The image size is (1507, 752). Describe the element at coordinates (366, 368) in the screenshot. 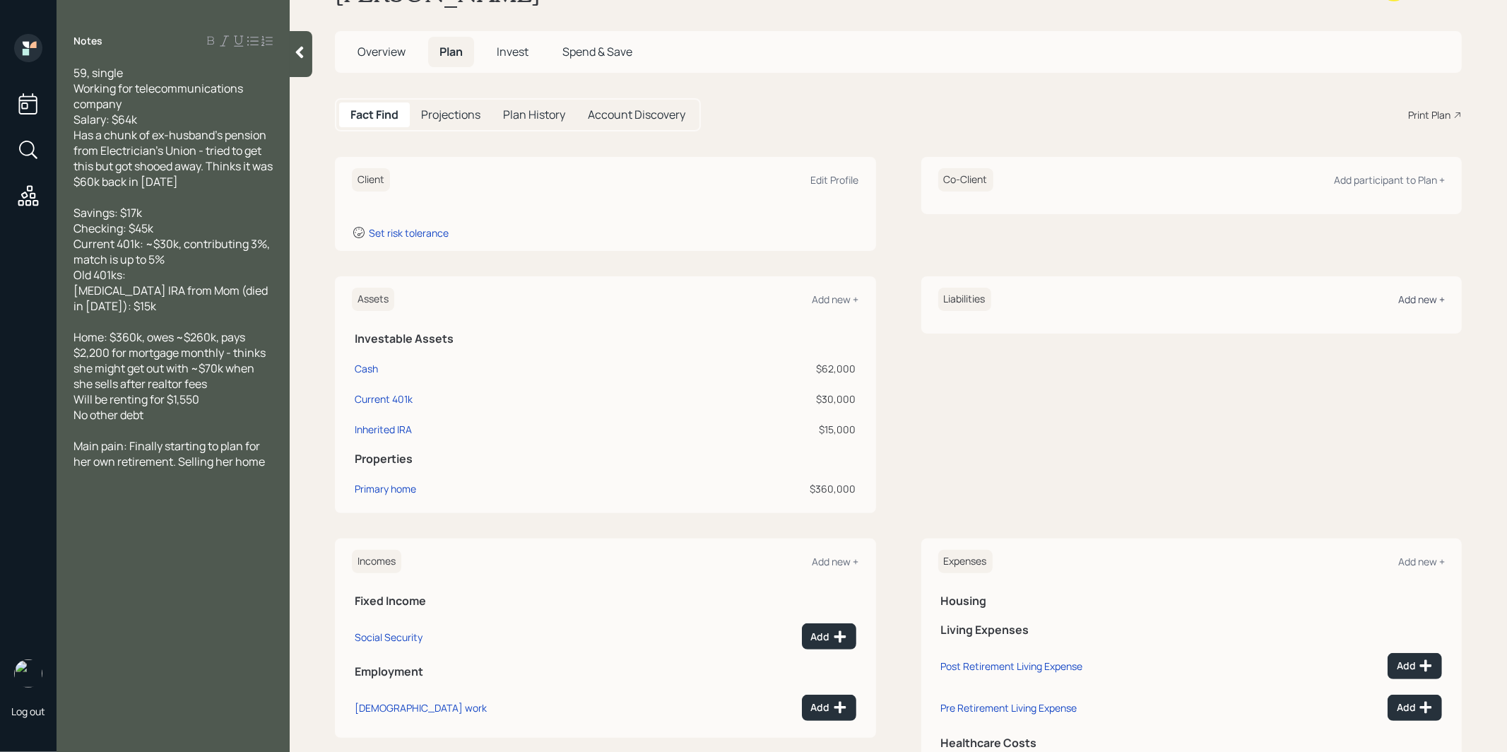

I see `div: Cash` at that location.